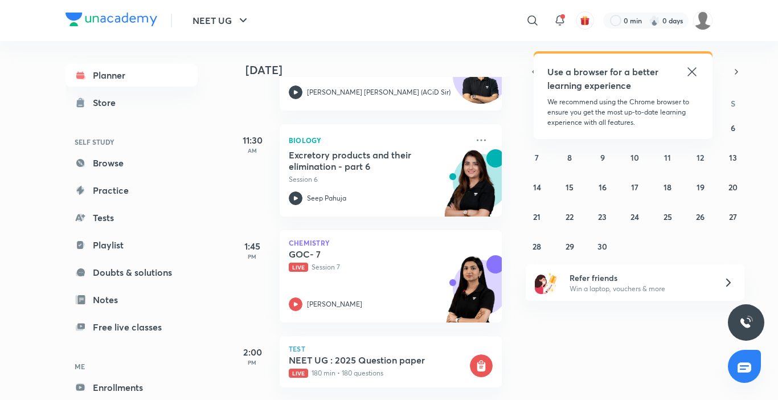 The width and height of the screenshot is (778, 400). What do you see at coordinates (668, 216) in the screenshot?
I see `button: September 25, 2025` at bounding box center [668, 216].